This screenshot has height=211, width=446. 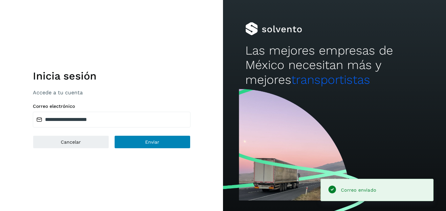 What do you see at coordinates (112, 92) in the screenshot?
I see `p: Accede a tu cuenta` at bounding box center [112, 92].